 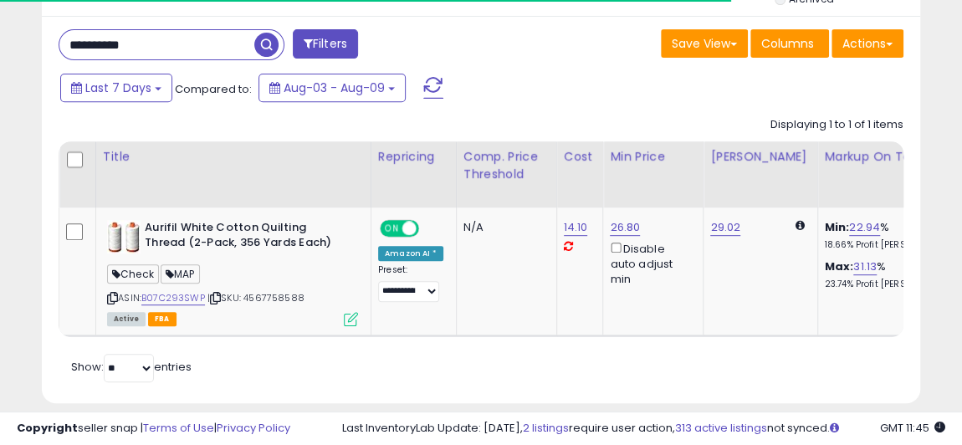 What do you see at coordinates (839, 266) in the screenshot?
I see `b: Max:` at bounding box center [839, 266].